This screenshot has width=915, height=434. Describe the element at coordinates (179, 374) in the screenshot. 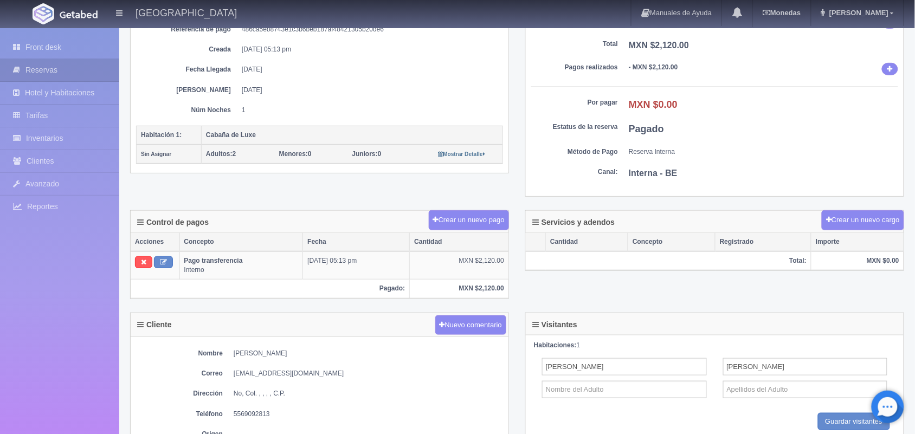

I see `dt: Correo` at that location.